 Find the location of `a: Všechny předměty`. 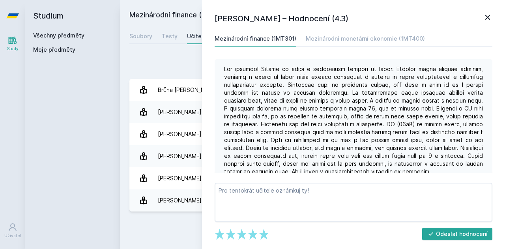

a: Všechny předměty is located at coordinates (59, 35).